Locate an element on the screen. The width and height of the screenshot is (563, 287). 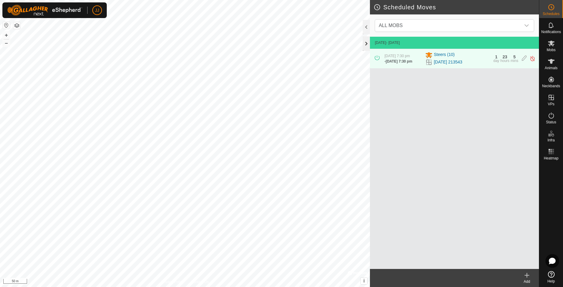
span: Steers (10) is located at coordinates (444, 55).